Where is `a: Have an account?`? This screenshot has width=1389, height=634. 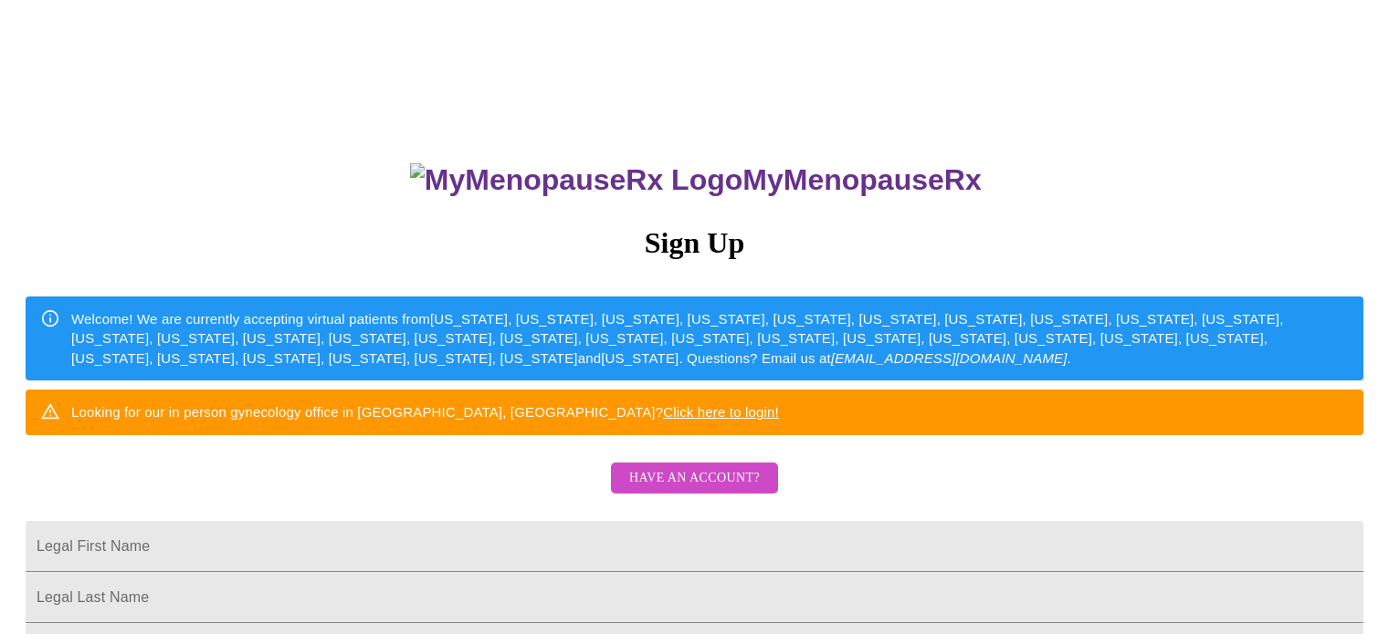
a: Have an account? is located at coordinates (694, 490).